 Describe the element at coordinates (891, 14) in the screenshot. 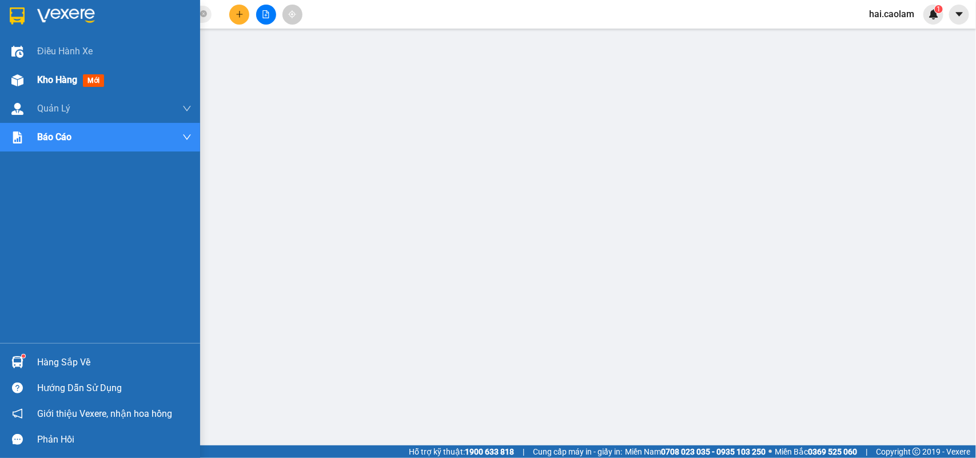

I see `span: hai.caolam` at that location.